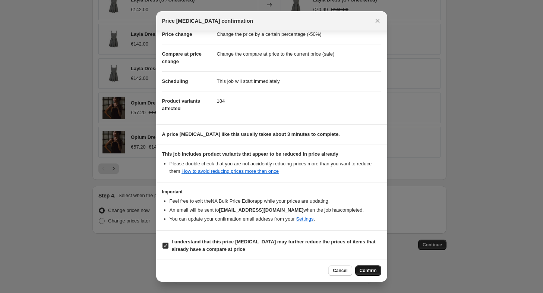 The height and width of the screenshot is (293, 543). I want to click on h3: Important, so click(272, 192).